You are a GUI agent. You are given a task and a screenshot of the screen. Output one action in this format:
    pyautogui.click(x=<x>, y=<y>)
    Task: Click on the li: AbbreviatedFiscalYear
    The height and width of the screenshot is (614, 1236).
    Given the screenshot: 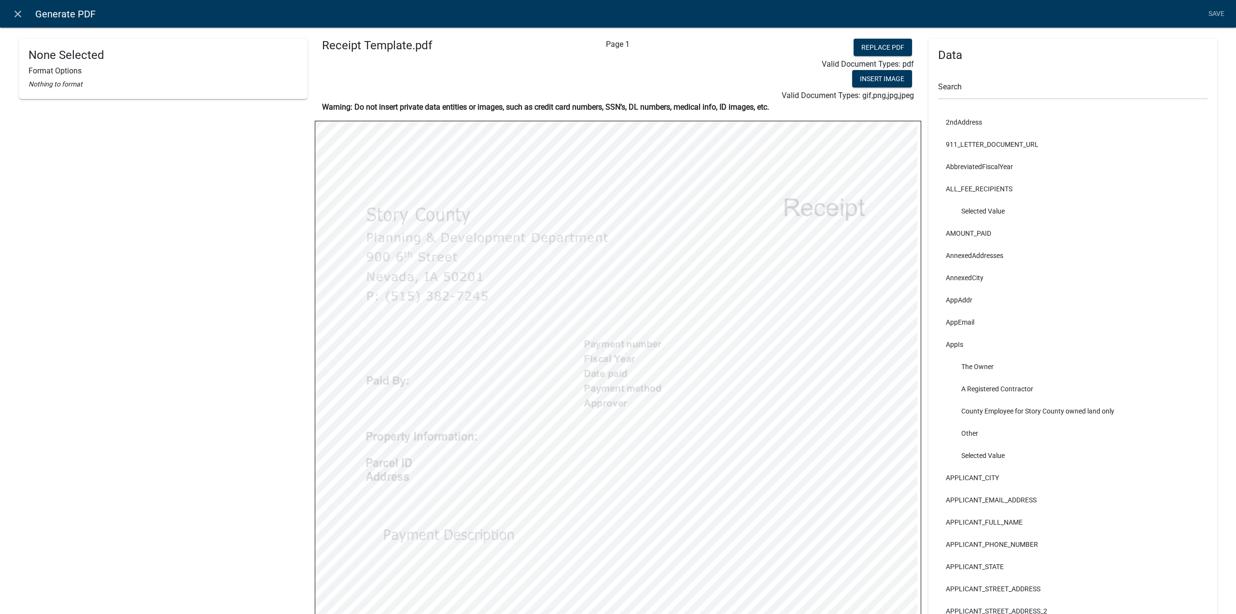 What is the action you would take?
    pyautogui.click(x=1073, y=167)
    